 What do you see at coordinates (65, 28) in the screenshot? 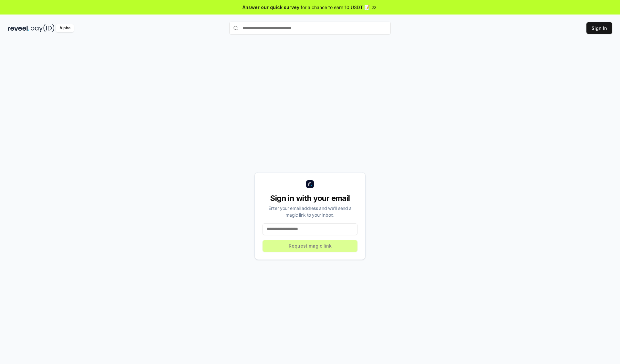
I see `div: Alpha` at bounding box center [65, 28].